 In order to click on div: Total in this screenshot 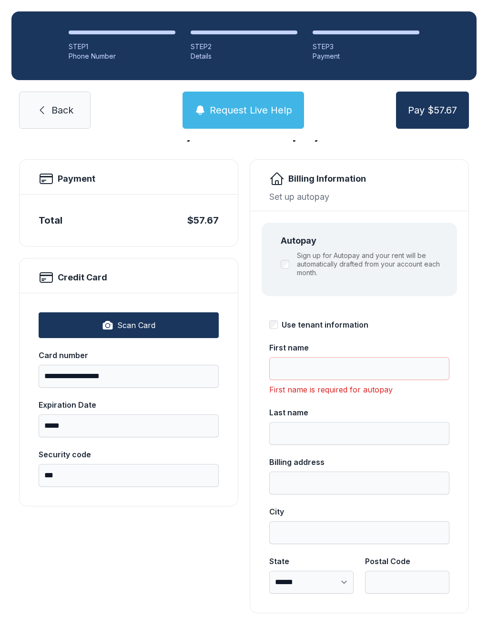, I will do `click(51, 220)`.